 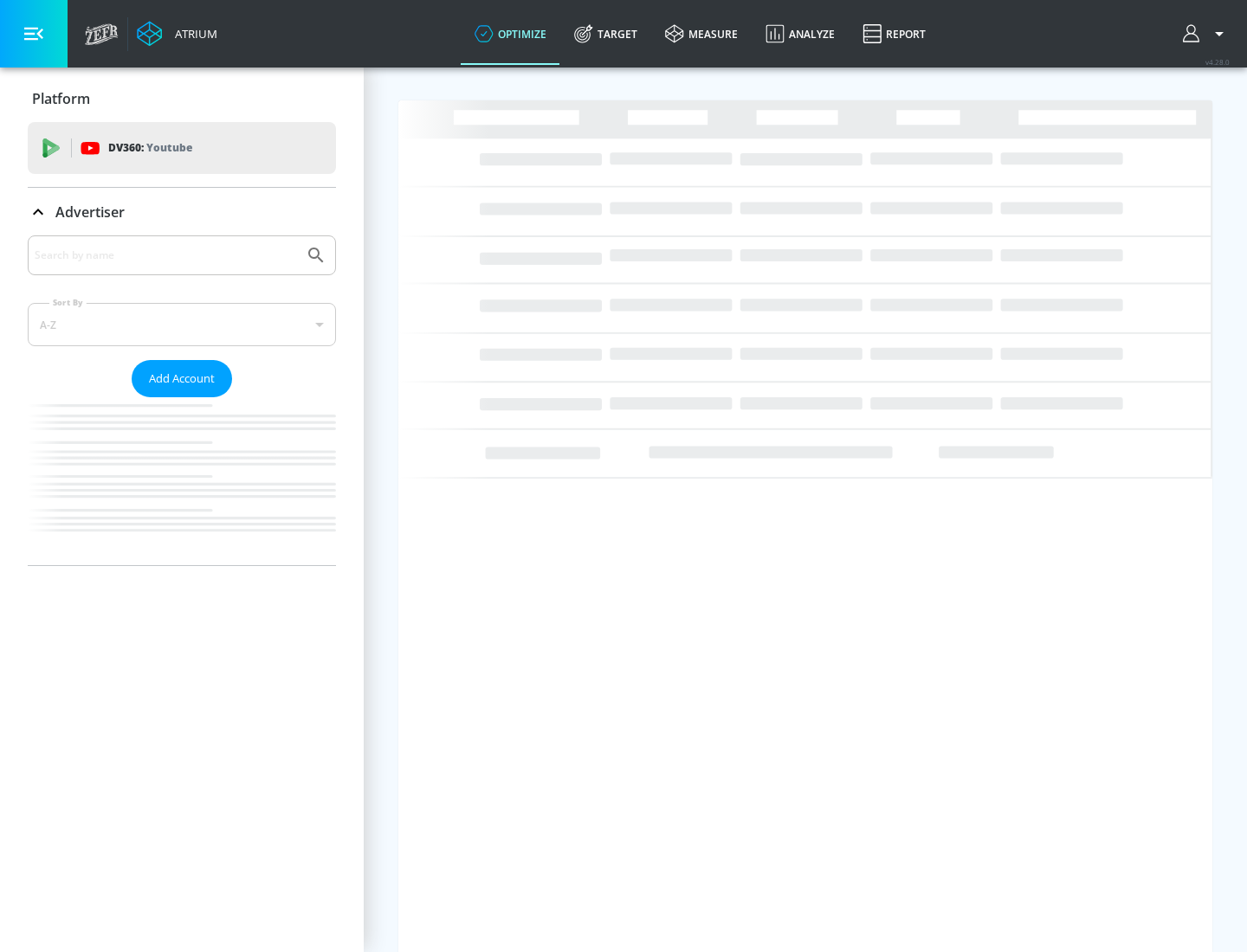 I want to click on div: A-Z, so click(x=182, y=324).